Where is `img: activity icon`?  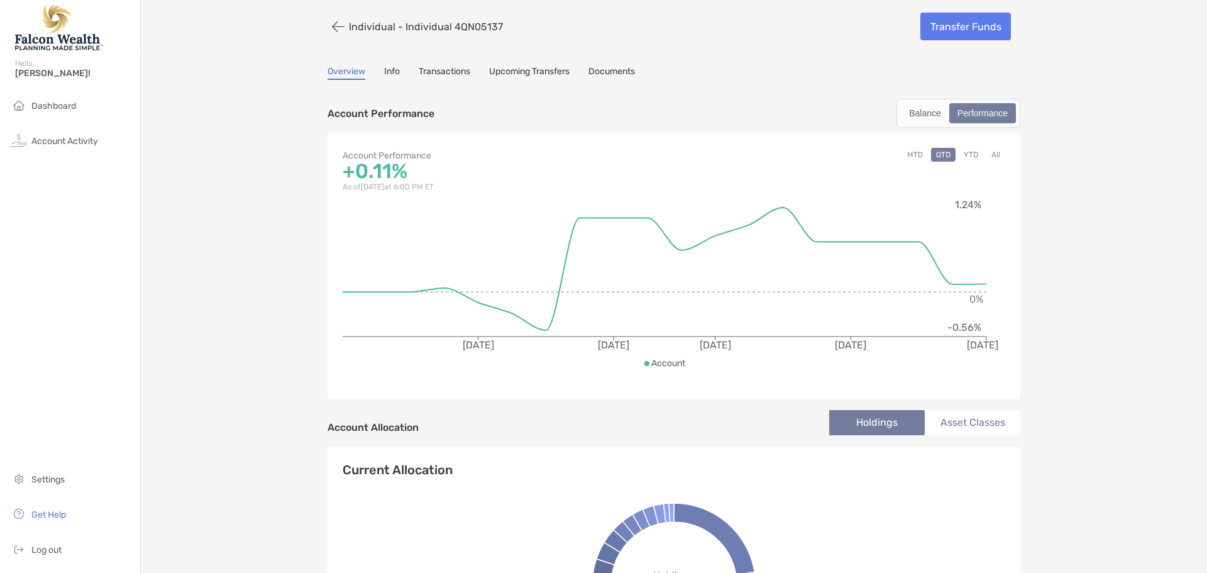
img: activity icon is located at coordinates (19, 140).